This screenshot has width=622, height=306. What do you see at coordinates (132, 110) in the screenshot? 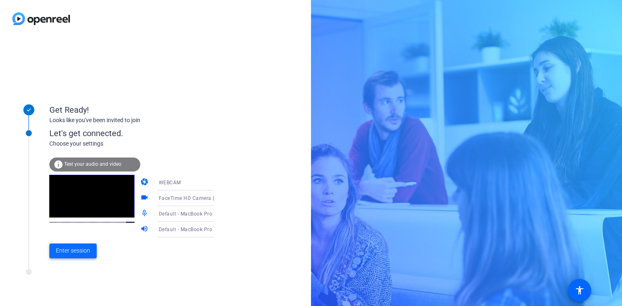
I see `div: Get Ready!` at bounding box center [132, 110].